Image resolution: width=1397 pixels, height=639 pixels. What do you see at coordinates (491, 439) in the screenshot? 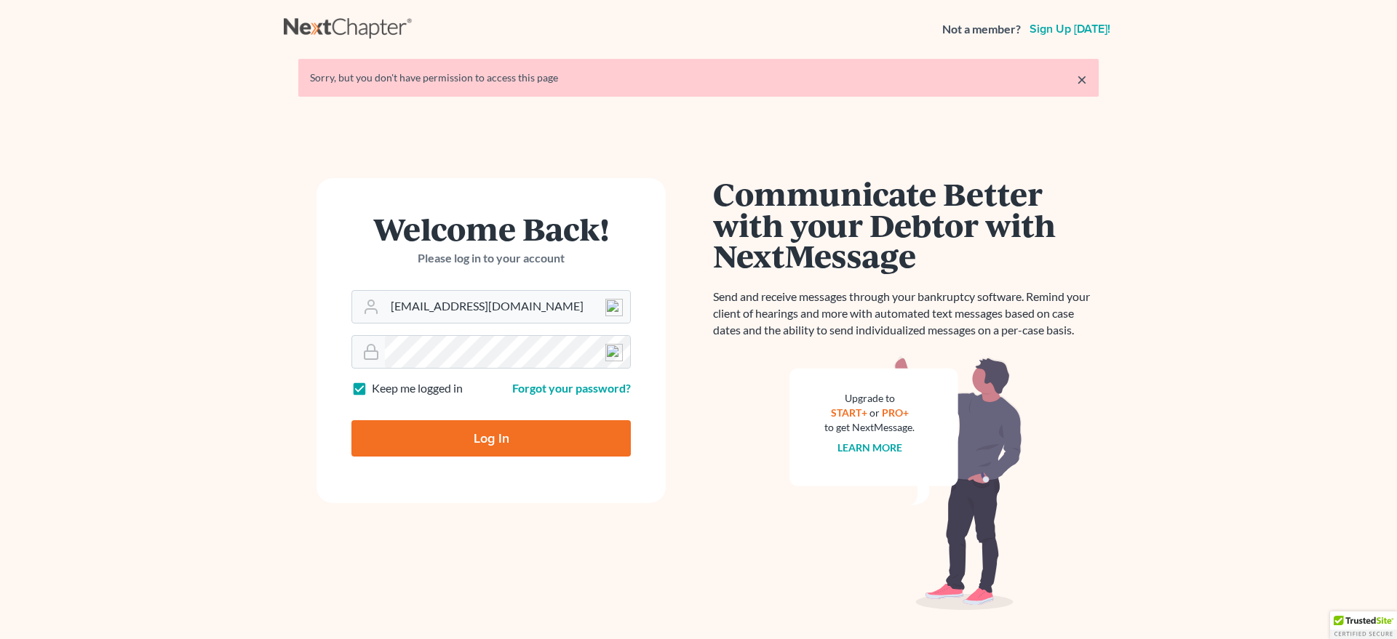
I see `input: Log In` at bounding box center [491, 439].